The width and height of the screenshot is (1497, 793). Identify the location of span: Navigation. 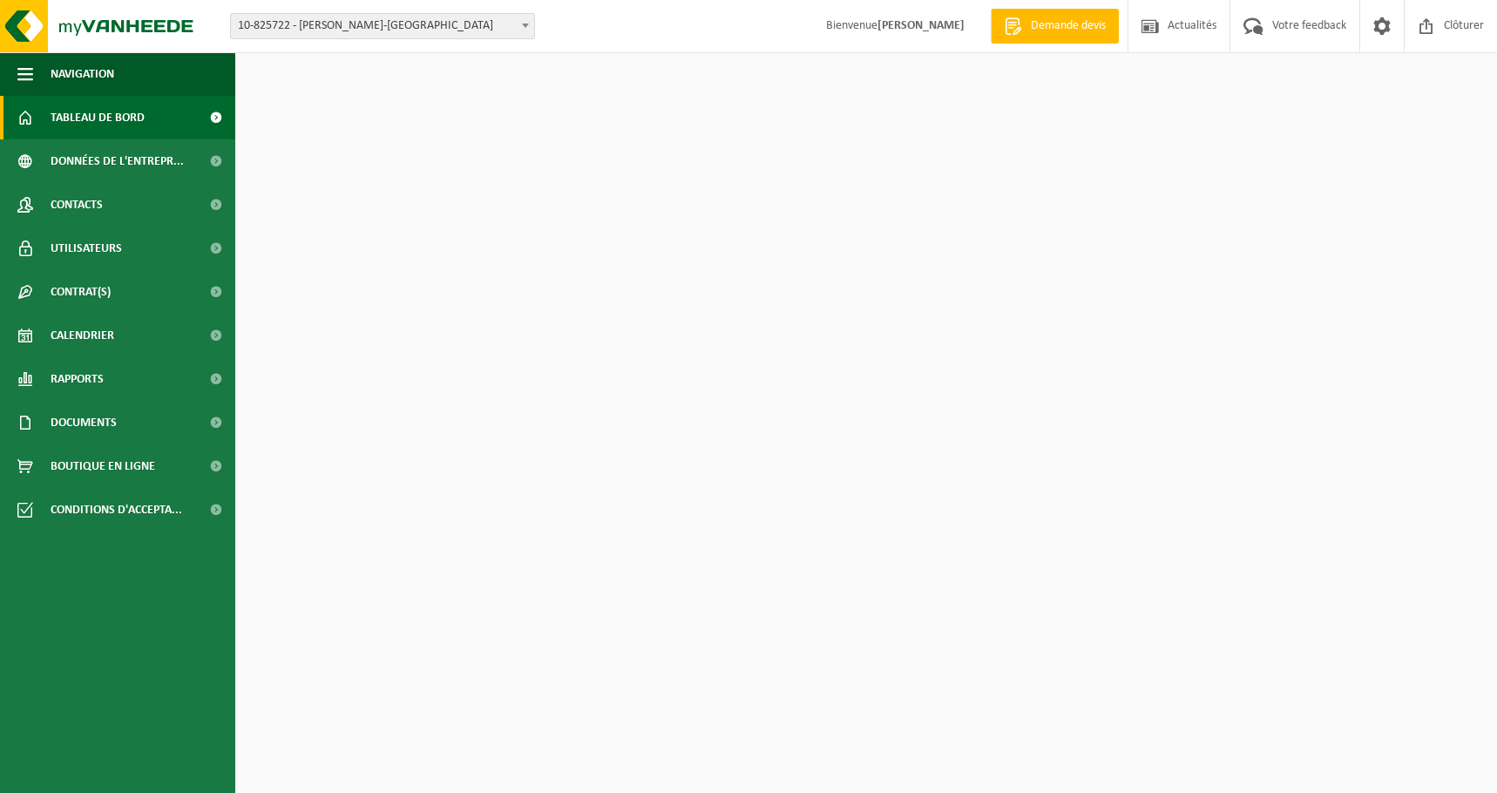
(82, 74).